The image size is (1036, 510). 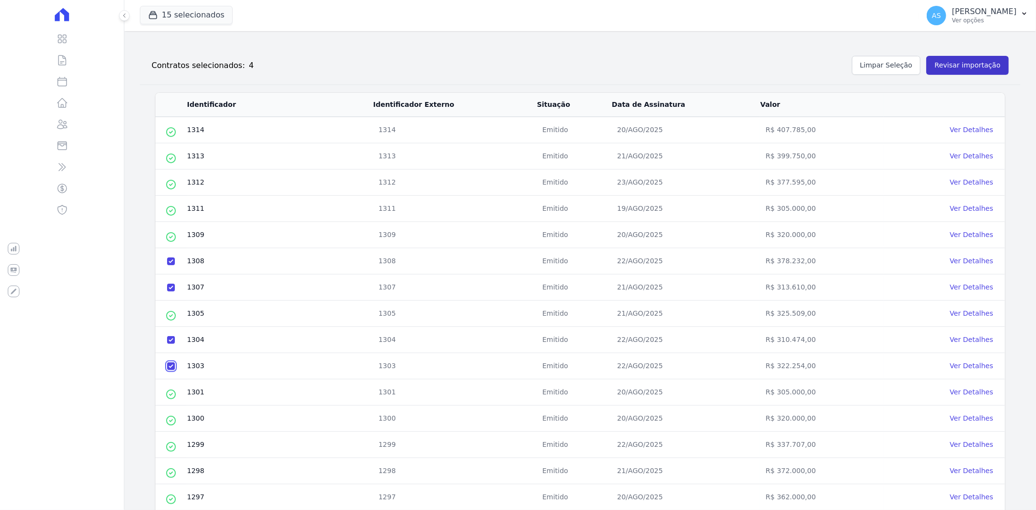 I want to click on td: R$ 337.707,00, so click(x=822, y=445).